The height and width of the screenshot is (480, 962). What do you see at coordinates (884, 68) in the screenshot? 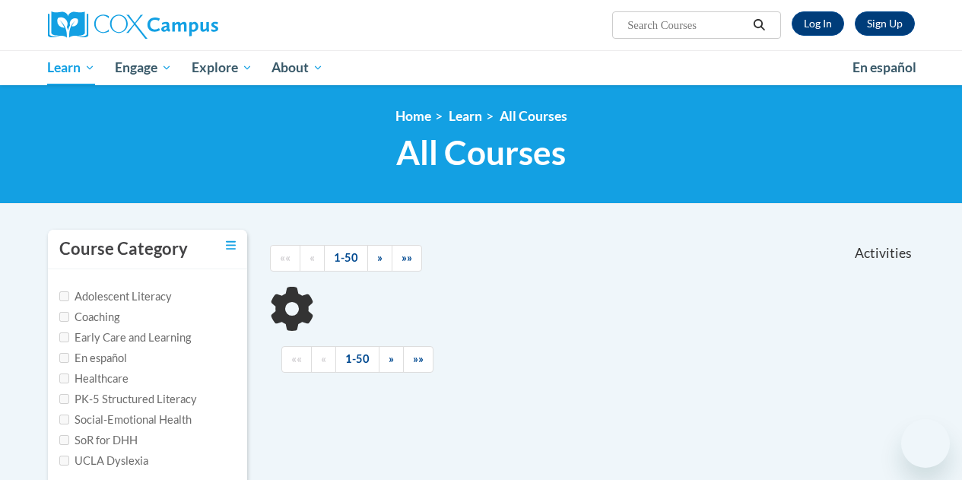
I see `a: En español` at bounding box center [884, 68].